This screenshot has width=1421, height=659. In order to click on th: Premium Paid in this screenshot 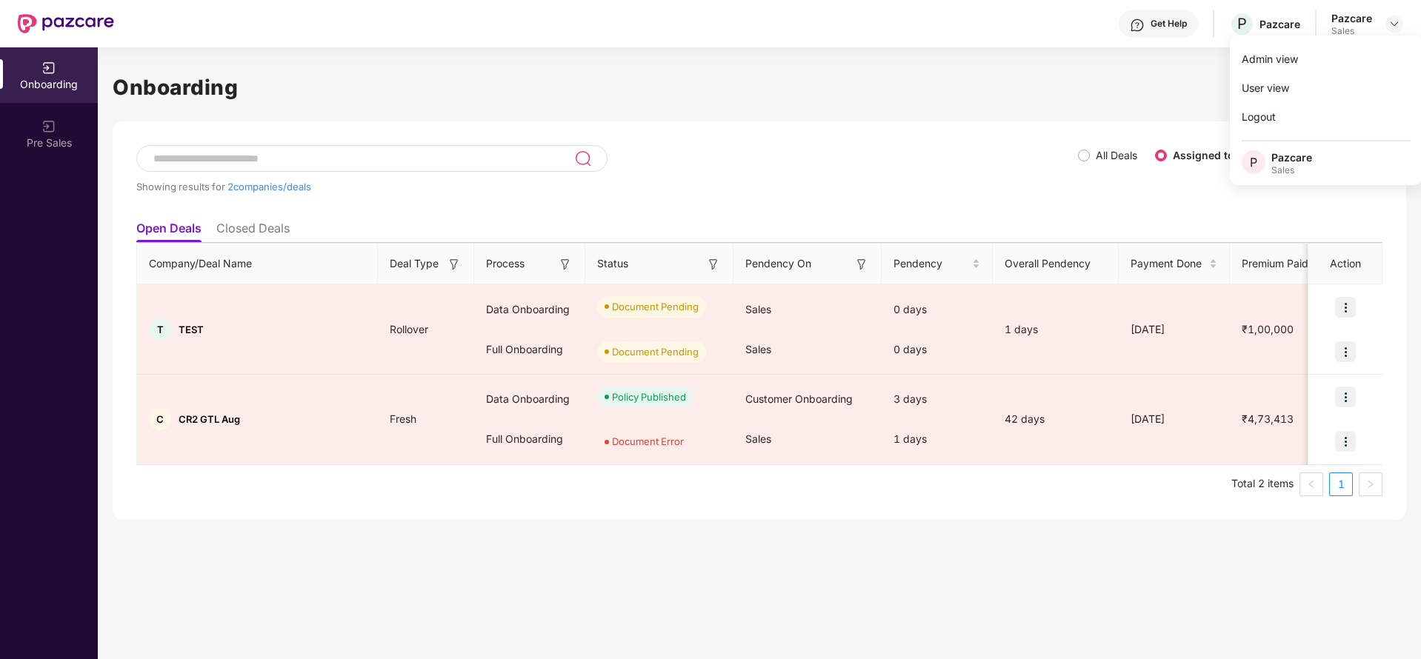, I will do `click(1278, 264)`.